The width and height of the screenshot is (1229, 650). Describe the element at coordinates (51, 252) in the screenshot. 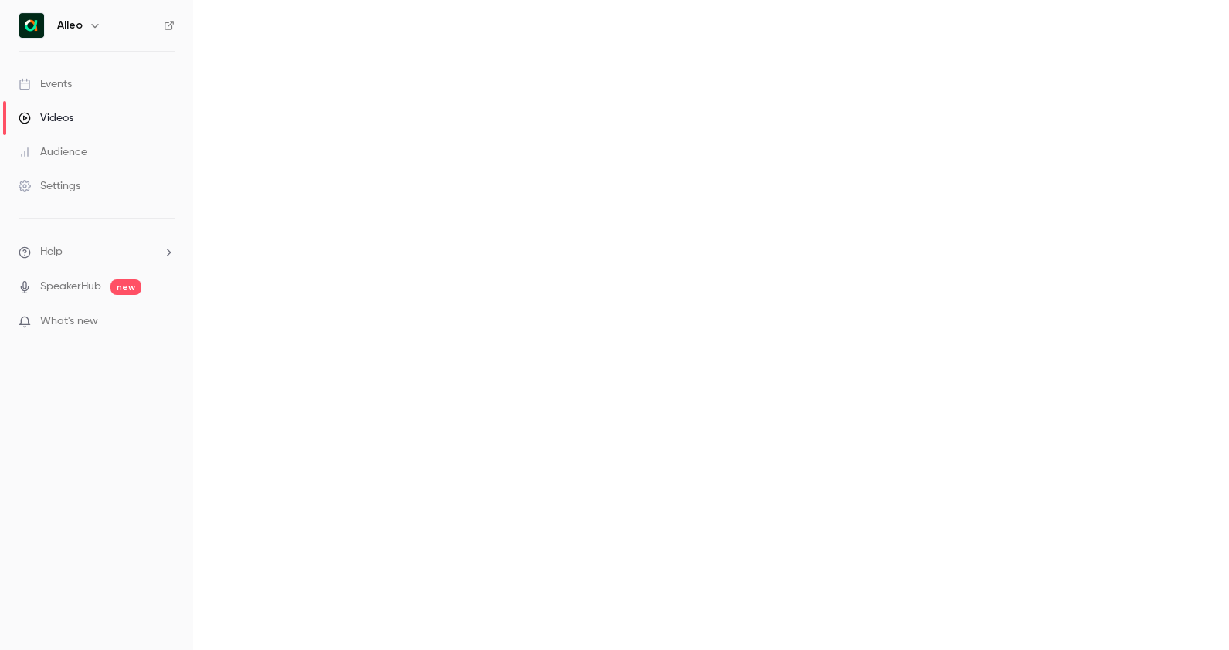

I see `span: Help` at that location.